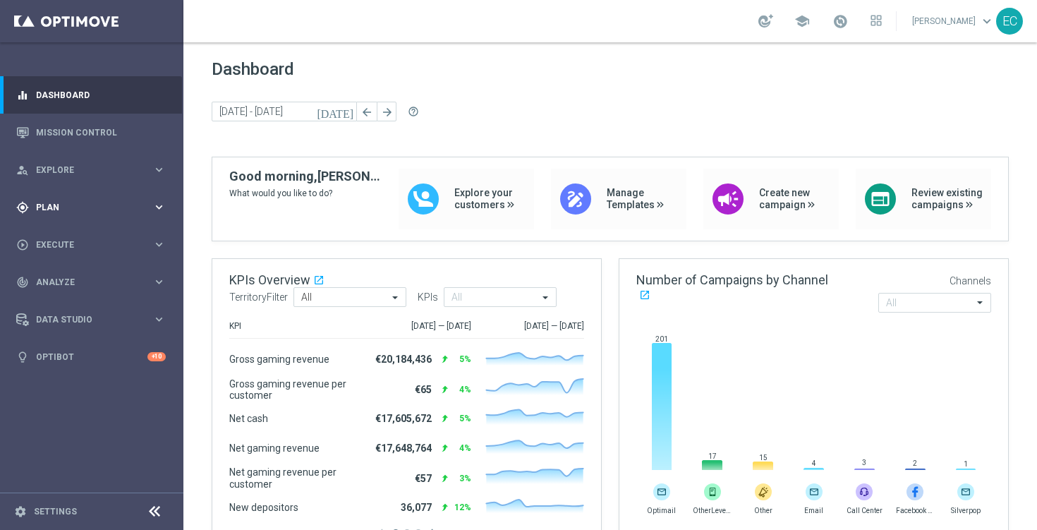  What do you see at coordinates (84, 170) in the screenshot?
I see `div: Explore` at bounding box center [84, 170].